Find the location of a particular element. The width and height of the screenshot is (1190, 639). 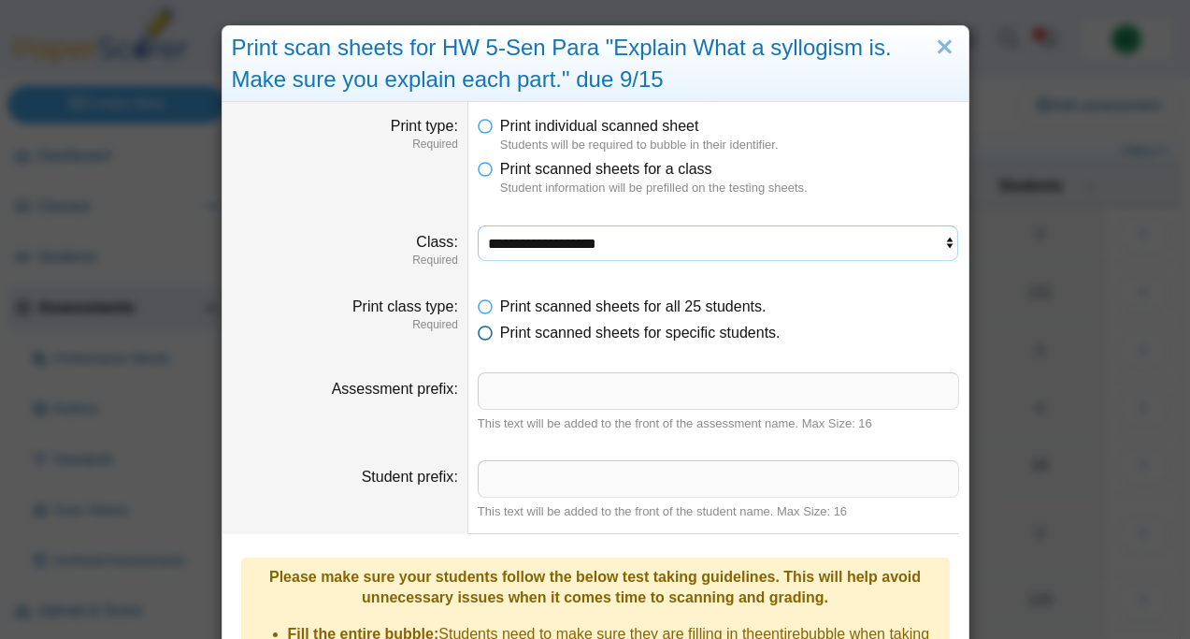

label: Student prefix is located at coordinates (409, 476).